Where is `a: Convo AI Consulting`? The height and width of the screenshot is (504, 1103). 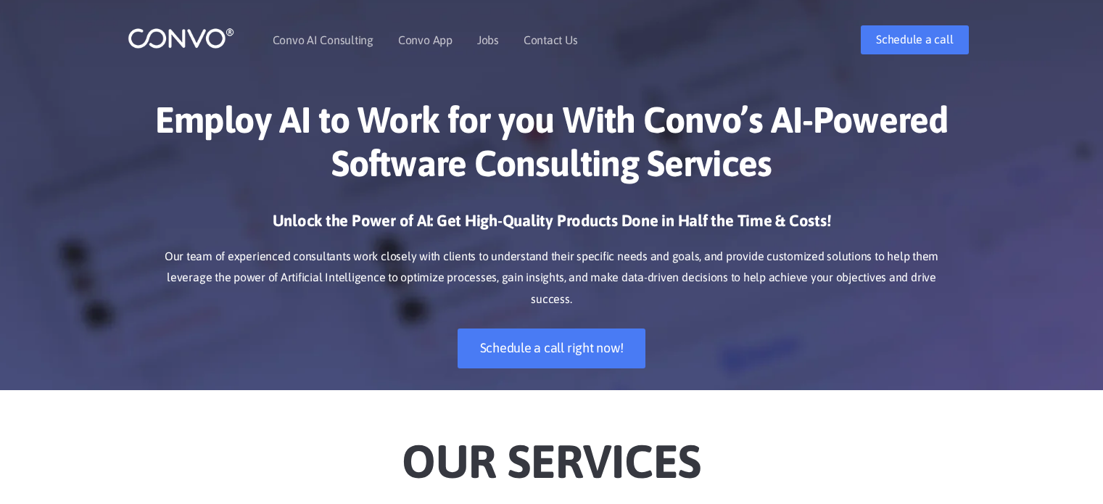
a: Convo AI Consulting is located at coordinates (323, 40).